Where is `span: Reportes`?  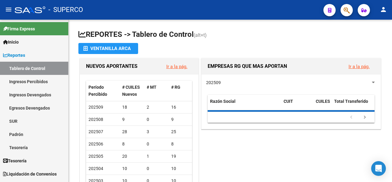 span: Reportes is located at coordinates (14, 55).